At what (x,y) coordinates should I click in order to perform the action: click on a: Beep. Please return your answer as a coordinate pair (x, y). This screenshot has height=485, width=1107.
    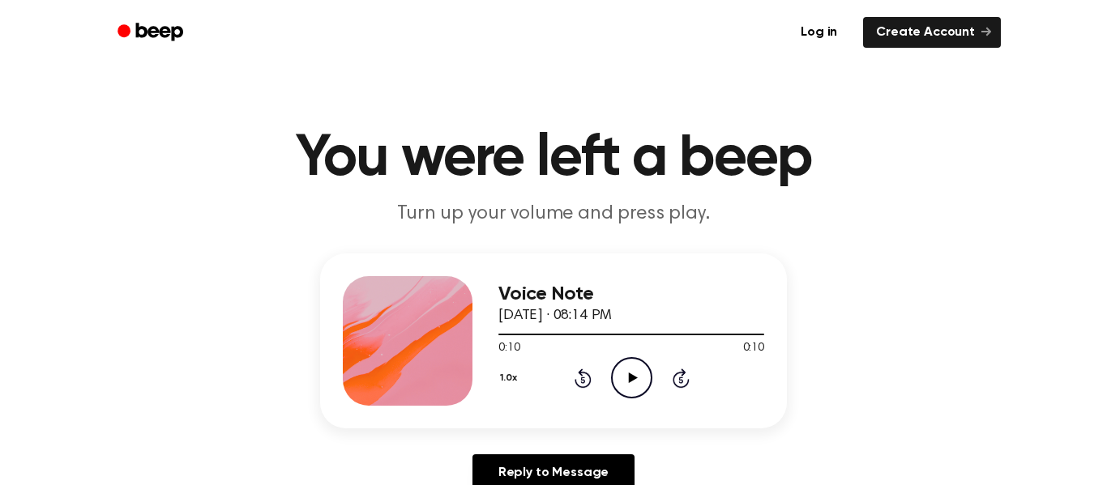
    Looking at the image, I should click on (151, 32).